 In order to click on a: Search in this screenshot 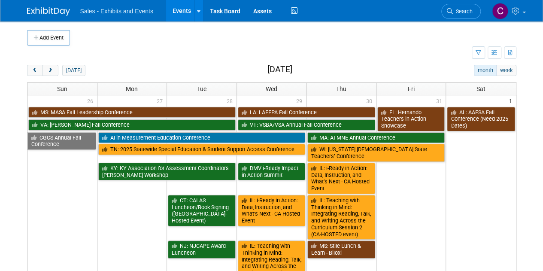, I will do `click(461, 11)`.